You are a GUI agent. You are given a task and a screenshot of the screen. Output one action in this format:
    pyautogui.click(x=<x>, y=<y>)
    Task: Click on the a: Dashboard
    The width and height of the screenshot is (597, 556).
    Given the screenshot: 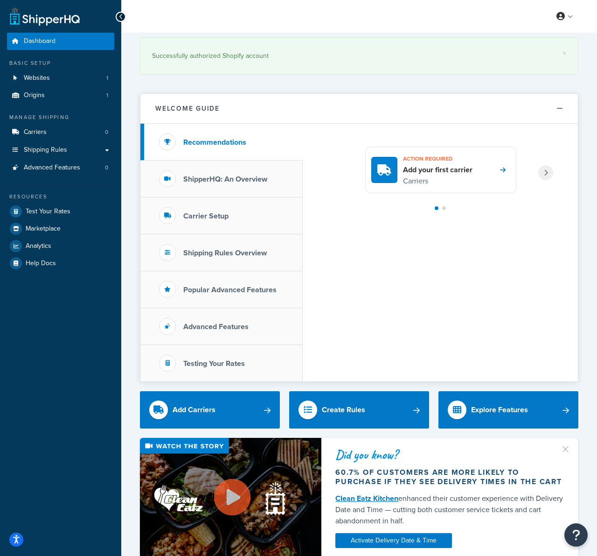 What is the action you would take?
    pyautogui.click(x=61, y=41)
    